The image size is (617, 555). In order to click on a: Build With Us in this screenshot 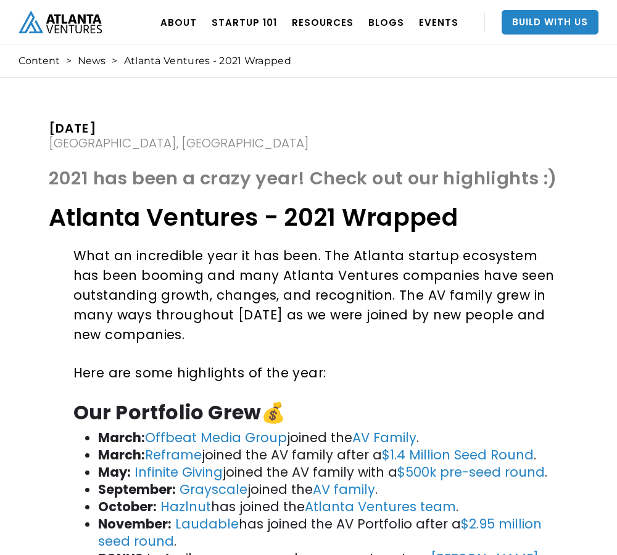, I will do `click(549, 22)`.